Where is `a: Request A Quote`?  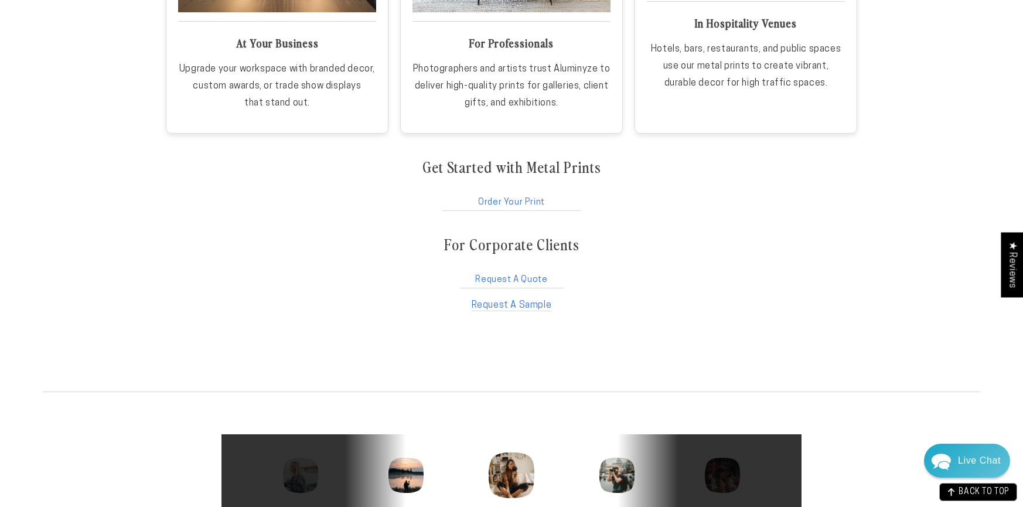
a: Request A Quote is located at coordinates (511, 277).